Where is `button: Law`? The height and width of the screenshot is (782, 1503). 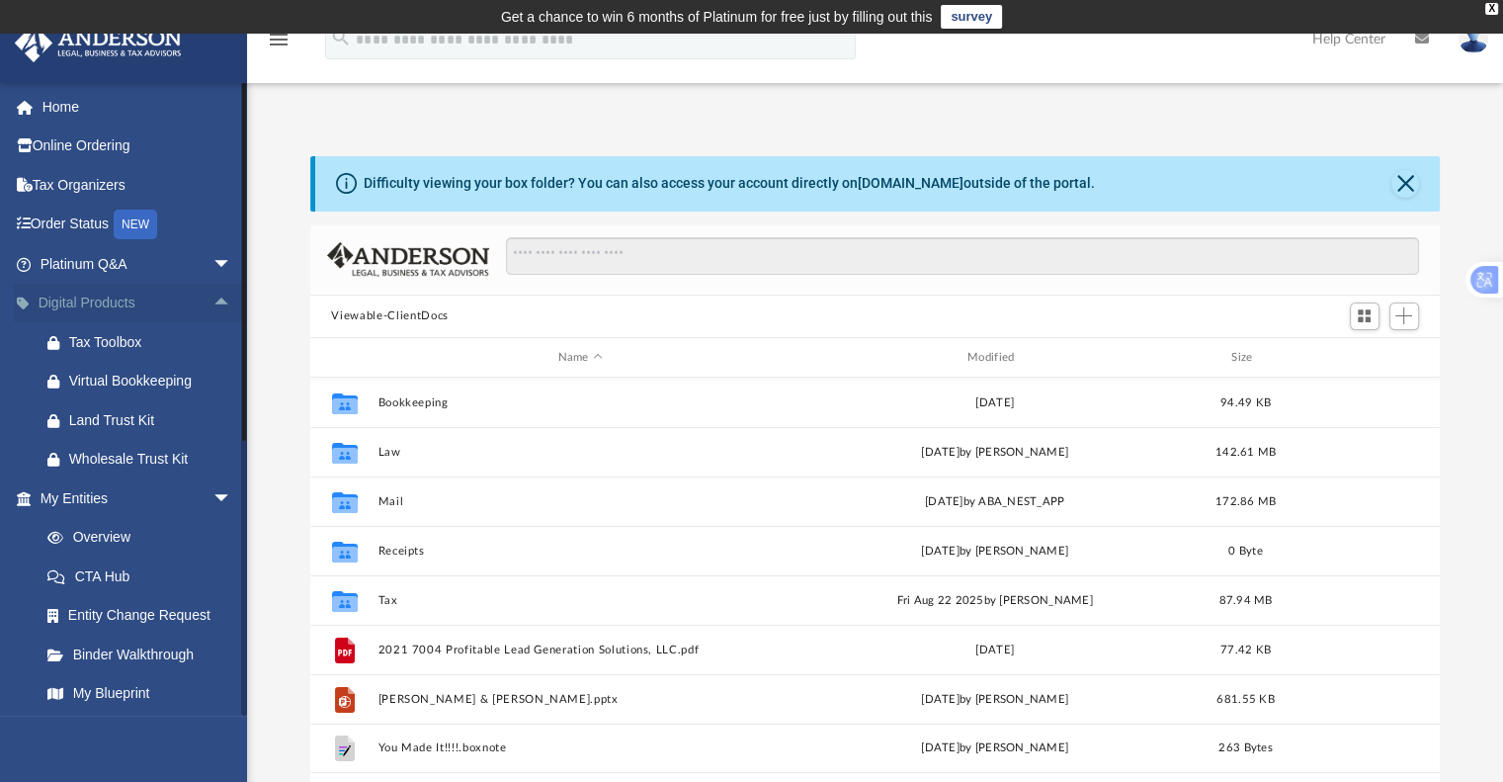
button: Law is located at coordinates (580, 452).